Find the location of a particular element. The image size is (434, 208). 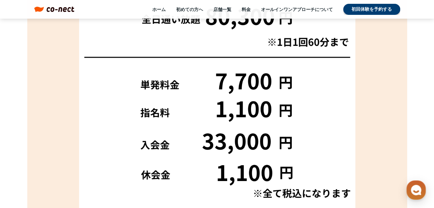

span: 設定 is located at coordinates (111, 164).